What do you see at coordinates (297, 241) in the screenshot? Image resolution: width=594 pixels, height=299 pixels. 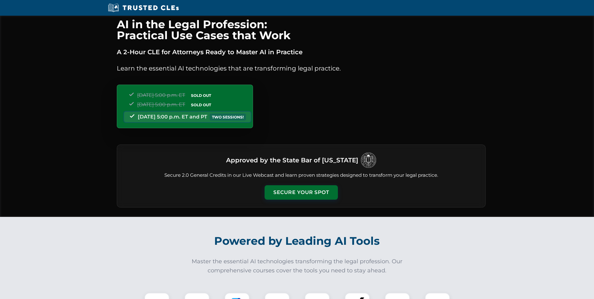 I see `h2: Powered by Leading AI Tools` at bounding box center [297, 241].